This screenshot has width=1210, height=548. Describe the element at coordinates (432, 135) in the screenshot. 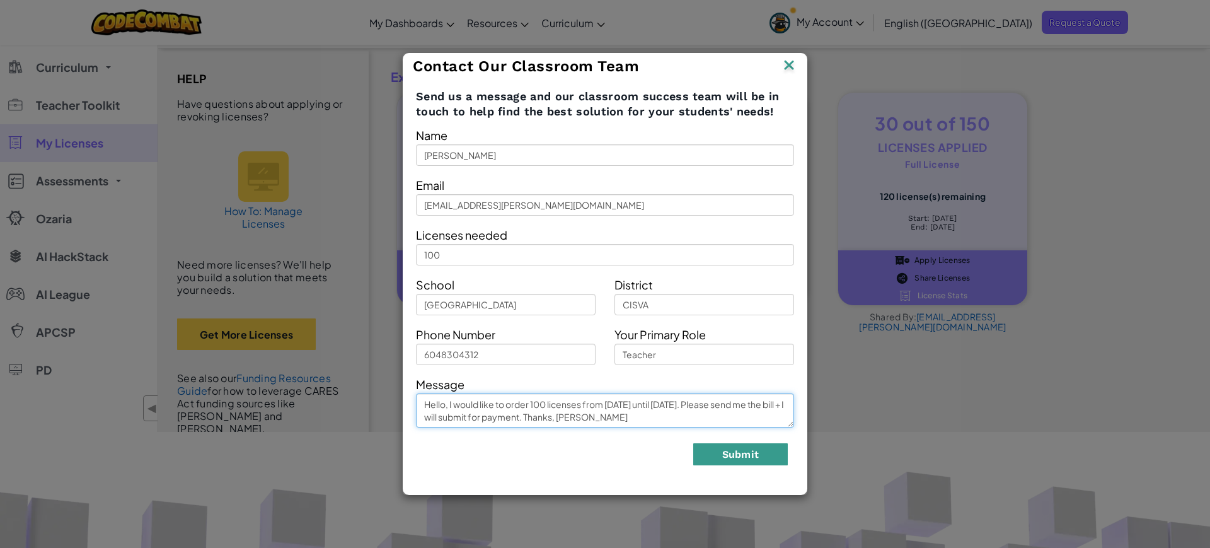

I see `span: Name` at that location.